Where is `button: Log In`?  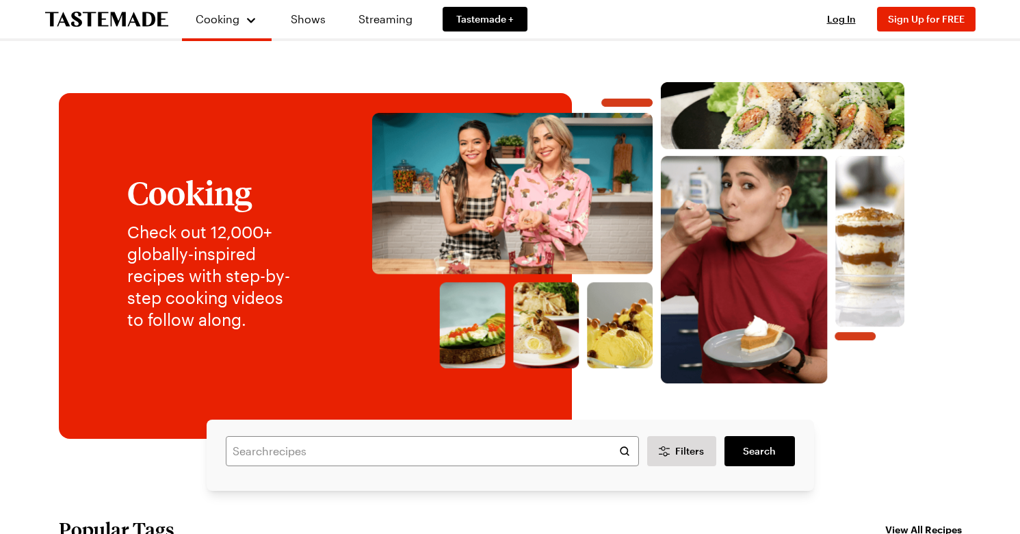
button: Log In is located at coordinates (842, 19).